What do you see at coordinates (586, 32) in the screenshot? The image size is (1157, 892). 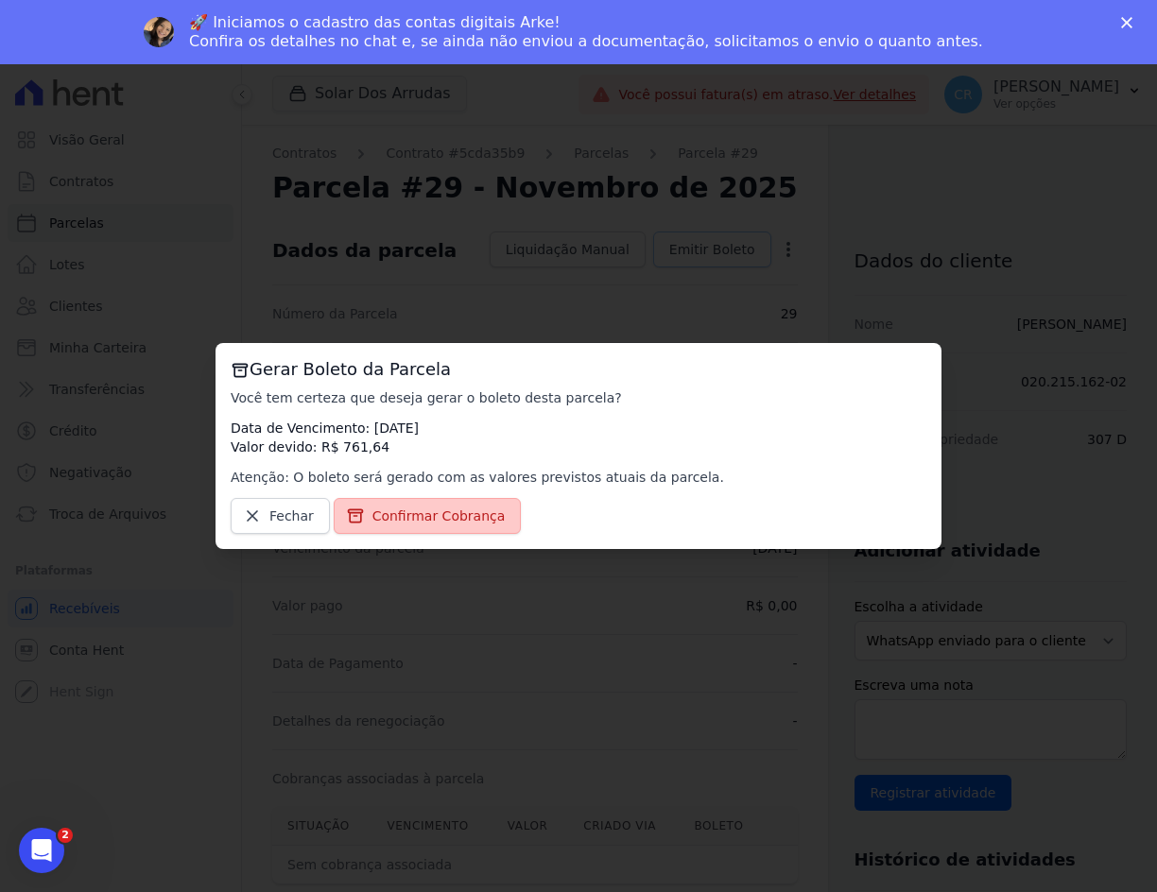 I see `div: 🚀 Iniciamos o cadastro das contas digitais Arke! Confira os detalhes no chat e, se ainda não envi...` at bounding box center [586, 32].